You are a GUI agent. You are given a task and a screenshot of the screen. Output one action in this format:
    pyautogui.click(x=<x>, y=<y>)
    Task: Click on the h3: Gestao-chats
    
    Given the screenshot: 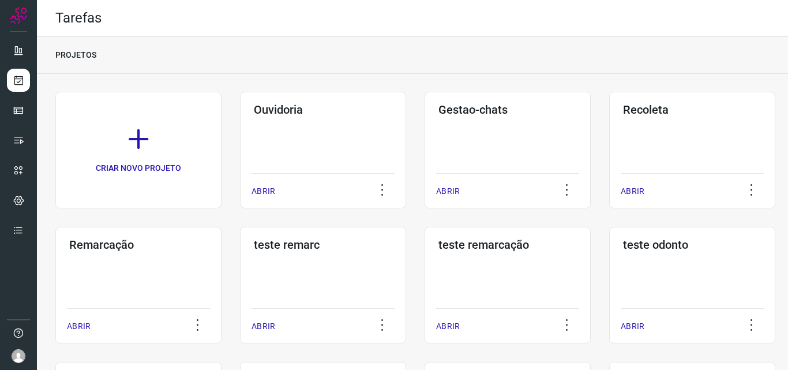 What is the action you would take?
    pyautogui.click(x=508, y=110)
    